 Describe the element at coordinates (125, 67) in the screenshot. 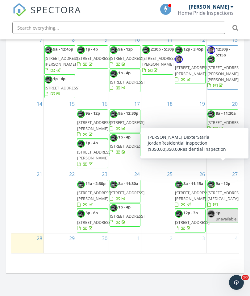

I see `td: Go to September 10, 2025` at that location.